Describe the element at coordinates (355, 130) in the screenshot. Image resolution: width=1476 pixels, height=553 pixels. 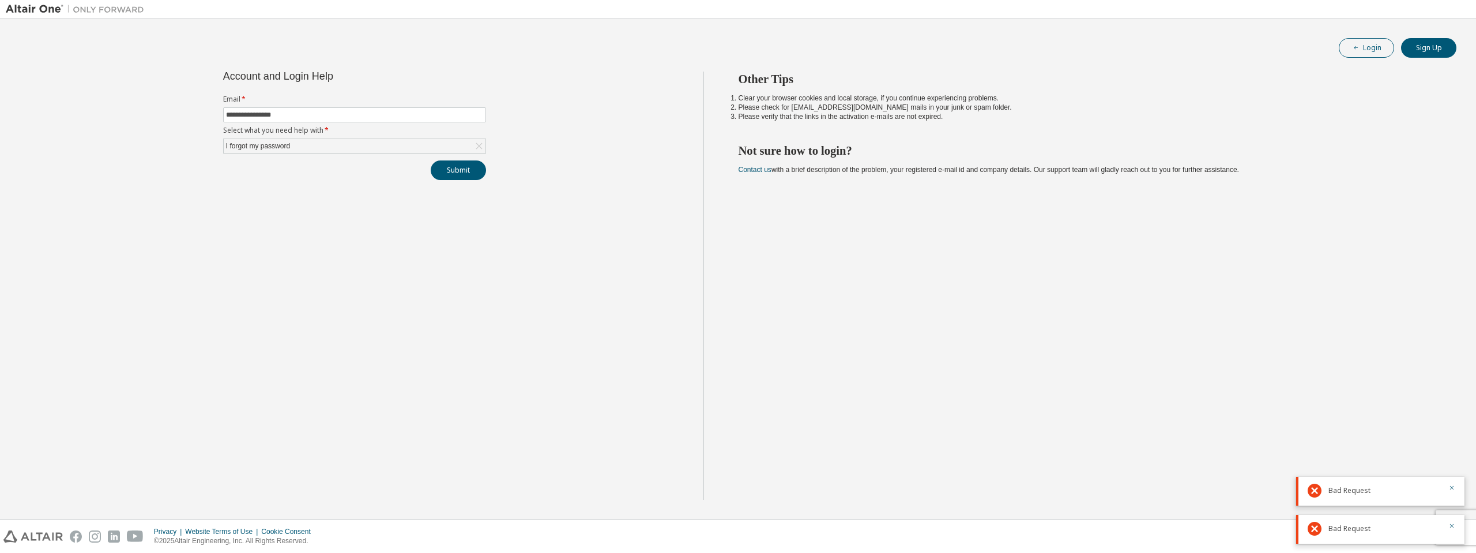
I see `label: Select what you need help with` at that location.